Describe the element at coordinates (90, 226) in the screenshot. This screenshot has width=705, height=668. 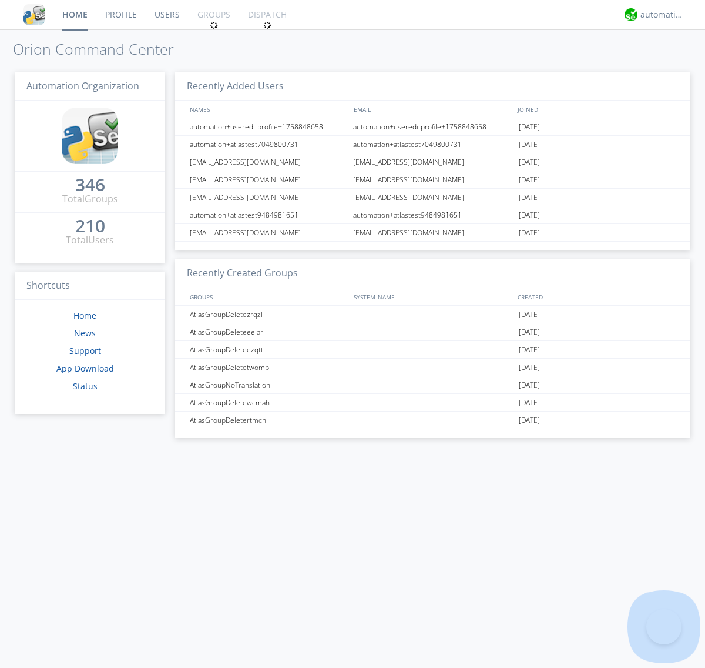
I see `a: 210` at that location.